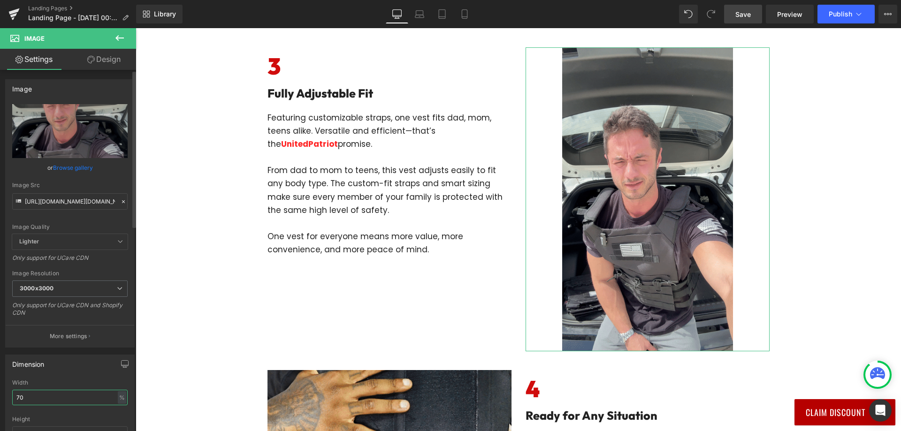 This screenshot has width=901, height=431. I want to click on a: Landing Pages, so click(82, 8).